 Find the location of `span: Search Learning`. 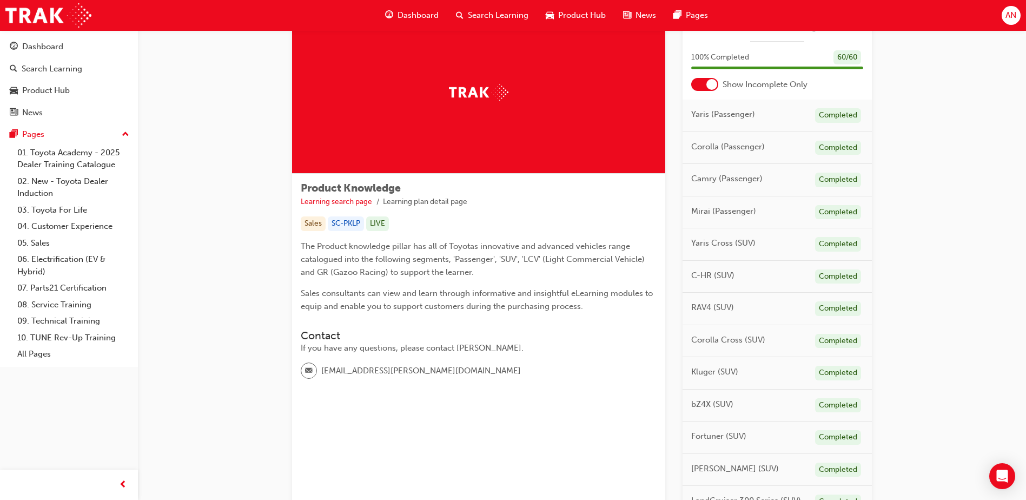

span: Search Learning is located at coordinates (498, 15).